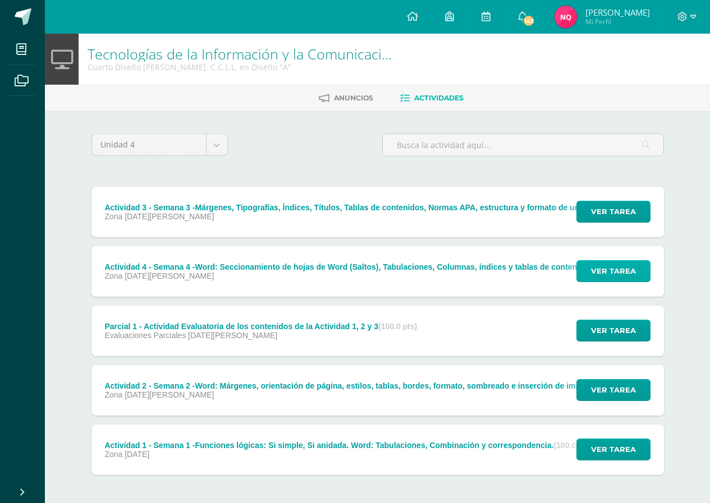 Image resolution: width=710 pixels, height=503 pixels. I want to click on a: Anuncios, so click(346, 98).